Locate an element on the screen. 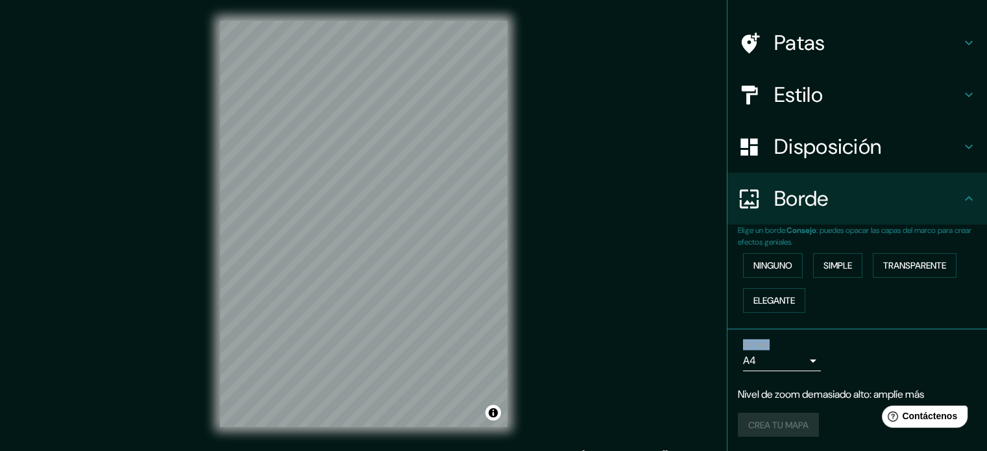 The width and height of the screenshot is (987, 451). font: Estilo is located at coordinates (798, 95).